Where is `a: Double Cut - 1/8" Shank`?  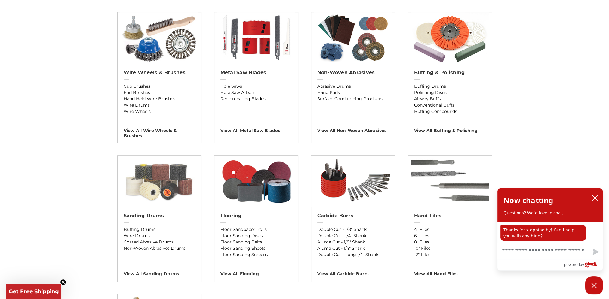 a: Double Cut - 1/8" Shank is located at coordinates (353, 230).